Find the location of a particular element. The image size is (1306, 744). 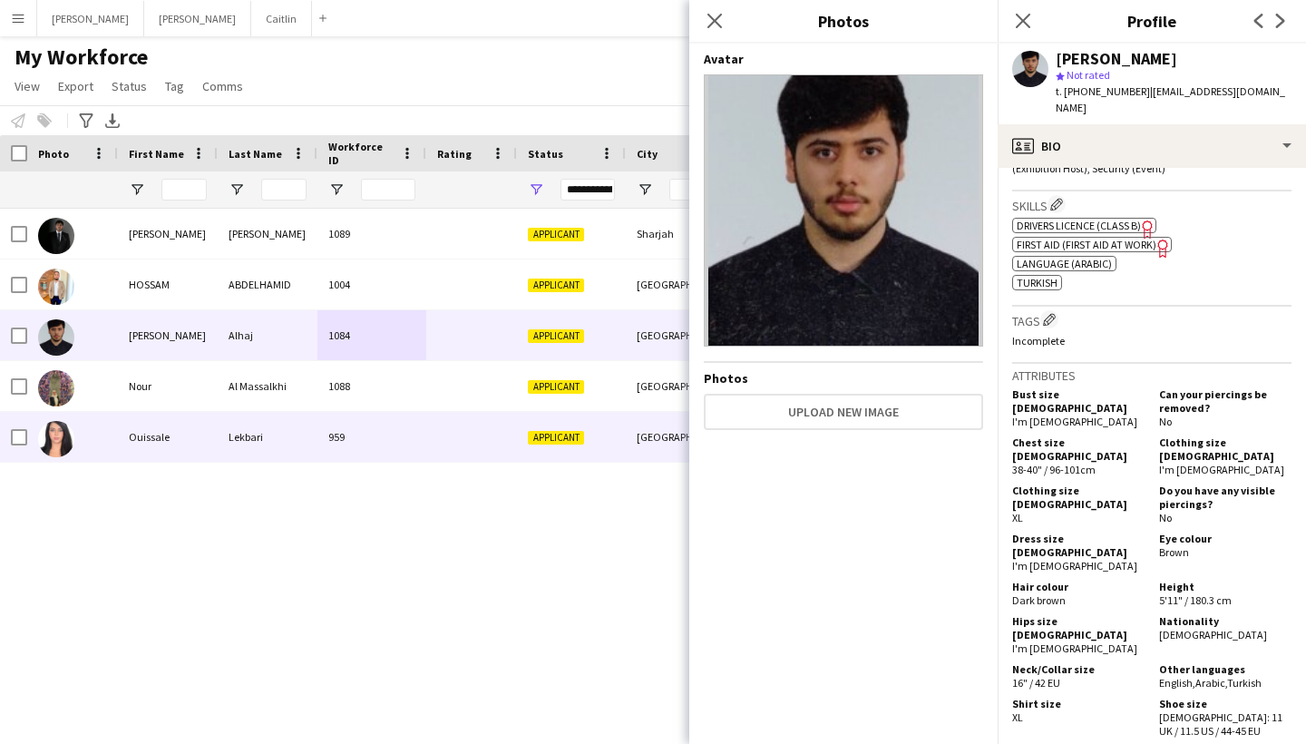

div: 1088 is located at coordinates (372, 385).